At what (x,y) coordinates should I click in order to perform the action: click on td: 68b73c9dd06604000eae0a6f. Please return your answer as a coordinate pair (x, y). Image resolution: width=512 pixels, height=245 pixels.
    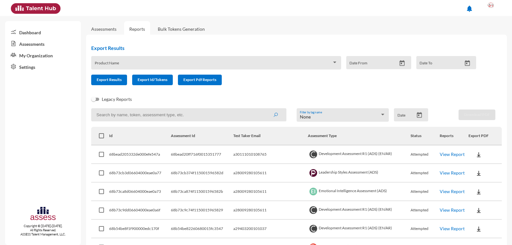
    Looking at the image, I should click on (140, 210).